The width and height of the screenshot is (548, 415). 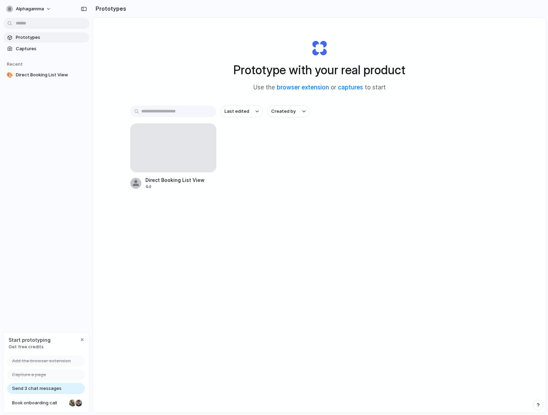 I want to click on span: Prototypes, so click(x=51, y=37).